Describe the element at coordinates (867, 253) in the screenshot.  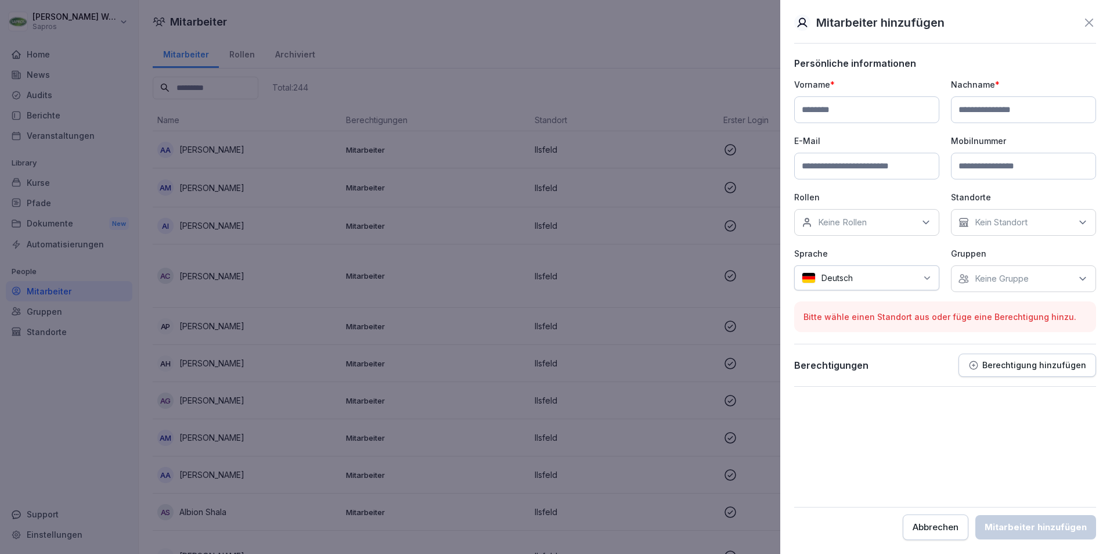
I see `p: Sprache` at that location.